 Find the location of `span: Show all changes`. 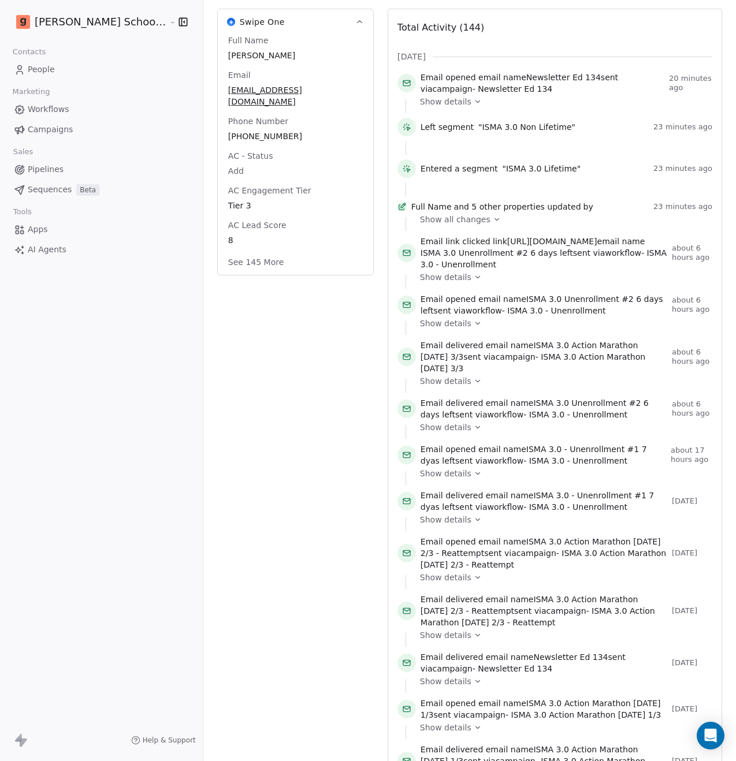

span: Show all changes is located at coordinates (455, 219).